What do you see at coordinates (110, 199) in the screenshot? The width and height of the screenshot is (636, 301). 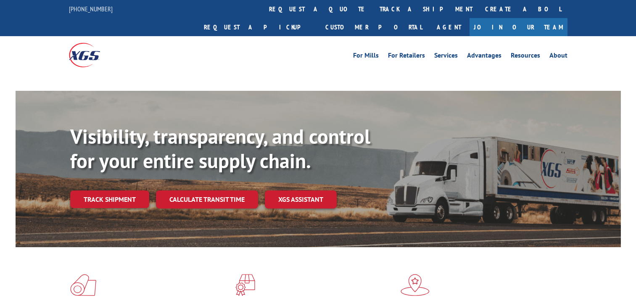 I see `a: Track shipment` at bounding box center [110, 199].